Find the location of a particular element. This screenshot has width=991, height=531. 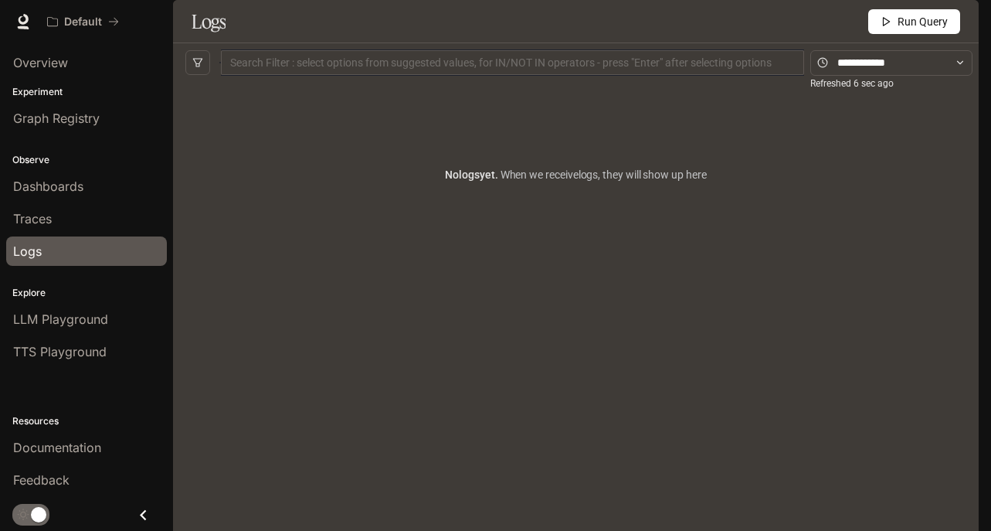

button: filter is located at coordinates (198, 63).